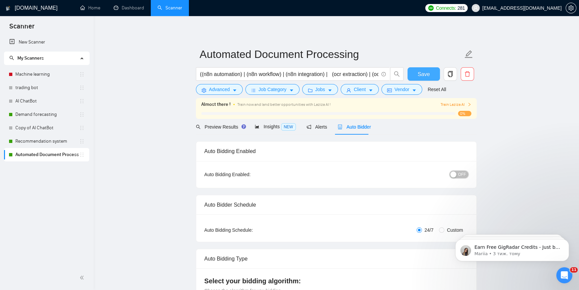 This screenshot has height=290, width=579. What do you see at coordinates (219, 89) in the screenshot?
I see `button: settingAdvancedcaret-down` at bounding box center [219, 89].